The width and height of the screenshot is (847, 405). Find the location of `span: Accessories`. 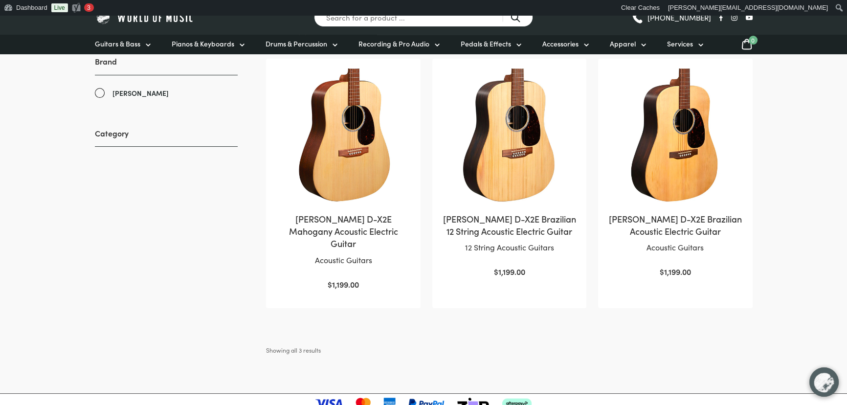

span: Accessories is located at coordinates (560, 44).